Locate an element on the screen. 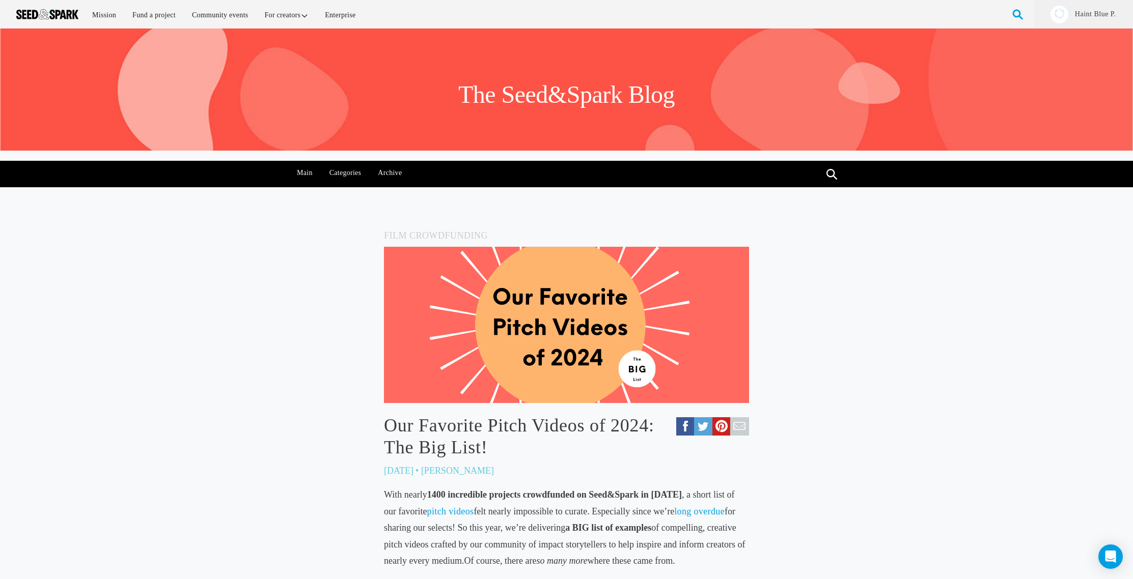  img: Seed amp; Spark is located at coordinates (47, 14).